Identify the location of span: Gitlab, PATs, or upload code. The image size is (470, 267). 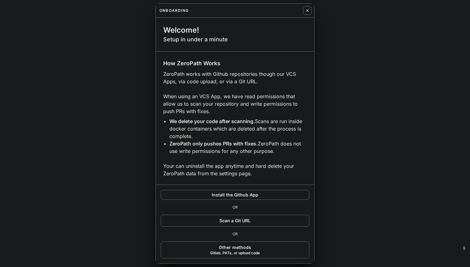
(235, 253).